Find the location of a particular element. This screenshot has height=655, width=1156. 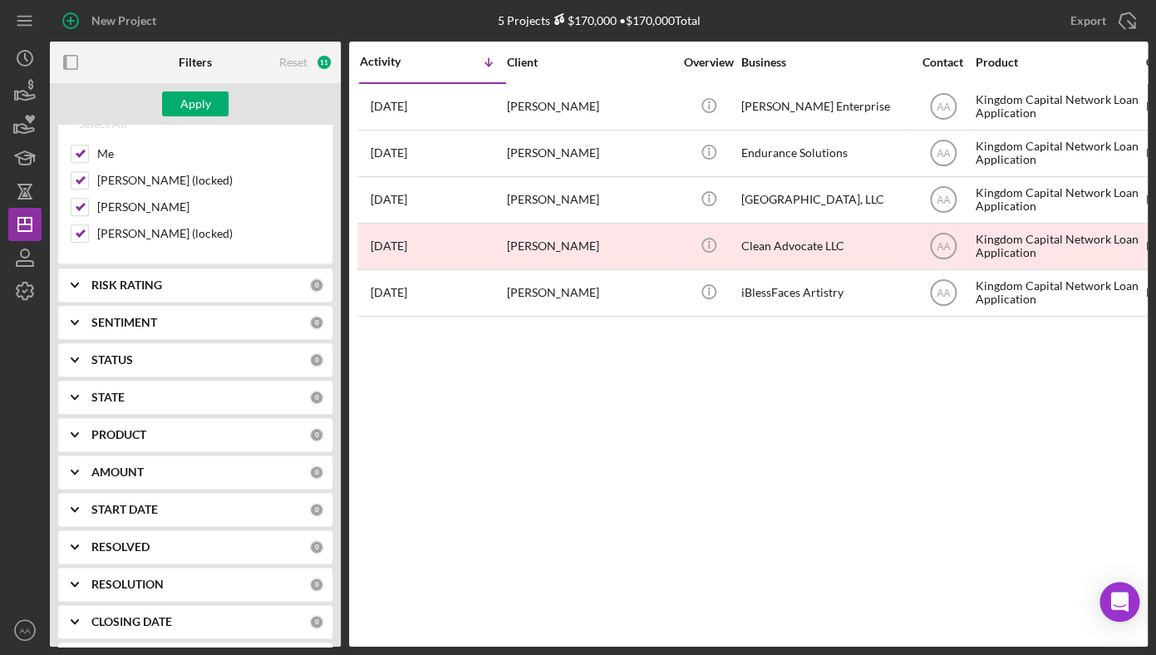

button: Apply is located at coordinates (195, 104).